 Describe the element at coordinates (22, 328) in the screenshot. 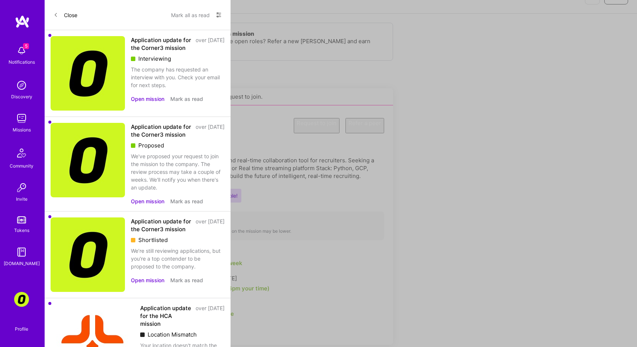

I see `div: Profile` at that location.